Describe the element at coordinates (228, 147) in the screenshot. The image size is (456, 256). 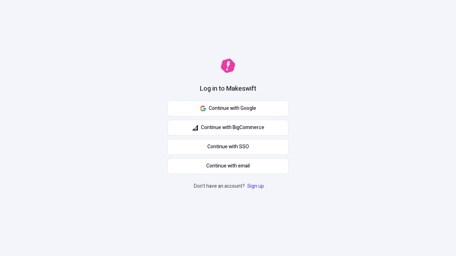
I see `a: Continue with SSO` at that location.